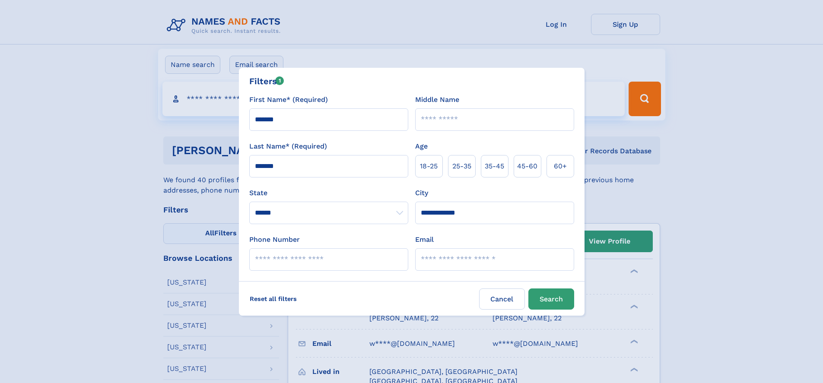 Image resolution: width=823 pixels, height=383 pixels. Describe the element at coordinates (267, 81) in the screenshot. I see `div: Filters` at that location.